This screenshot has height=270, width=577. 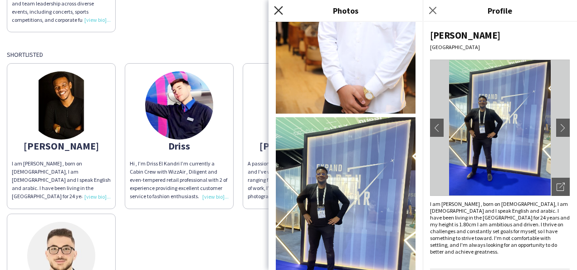 What do you see at coordinates (500, 10) in the screenshot?
I see `h3: Profile` at bounding box center [500, 10].